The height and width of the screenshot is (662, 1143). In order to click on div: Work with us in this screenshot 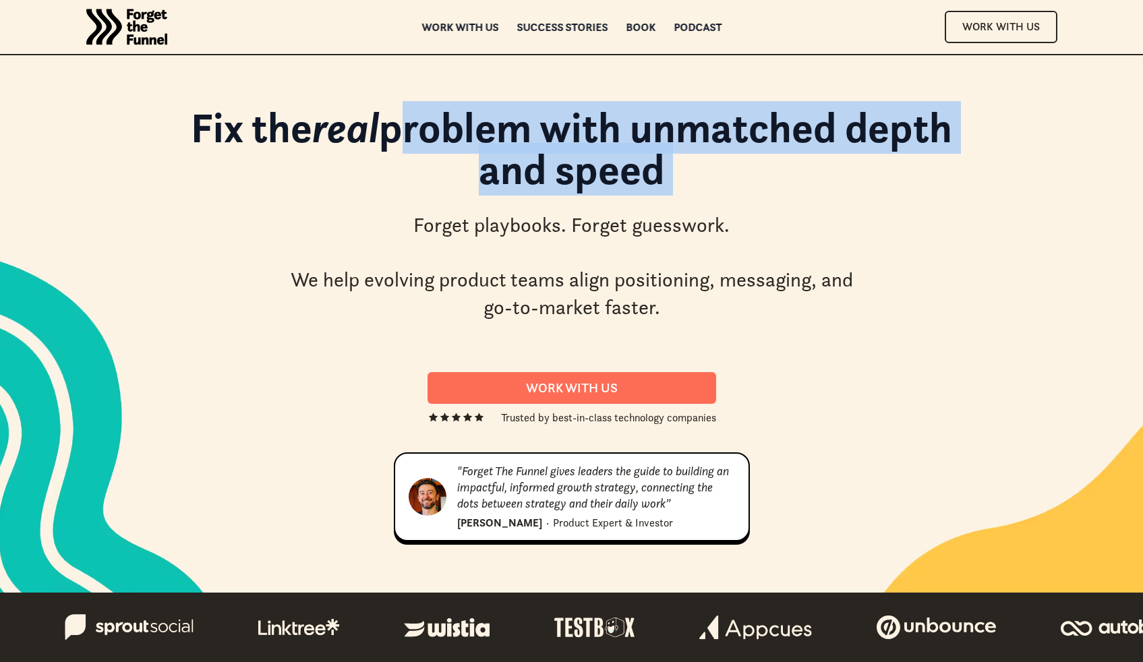, I will do `click(460, 27)`.